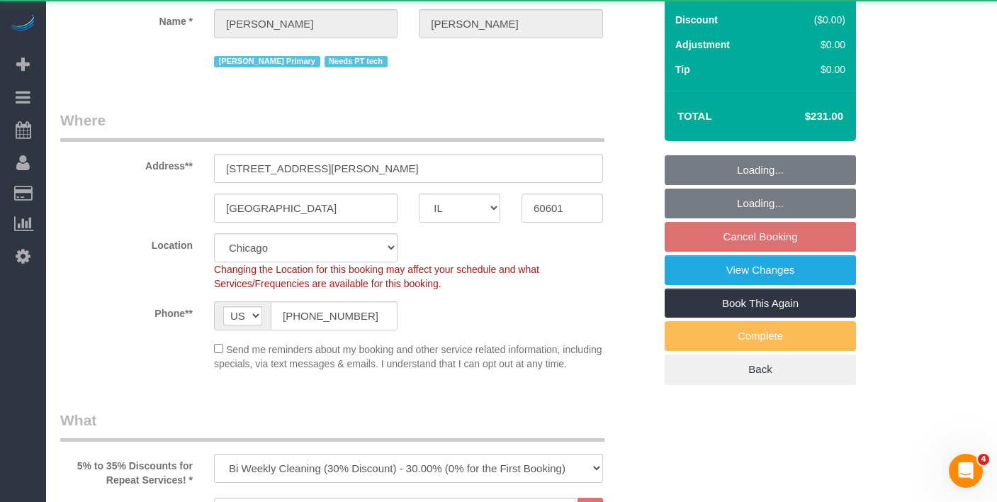  Describe the element at coordinates (682, 69) in the screenshot. I see `label: Tip` at that location.